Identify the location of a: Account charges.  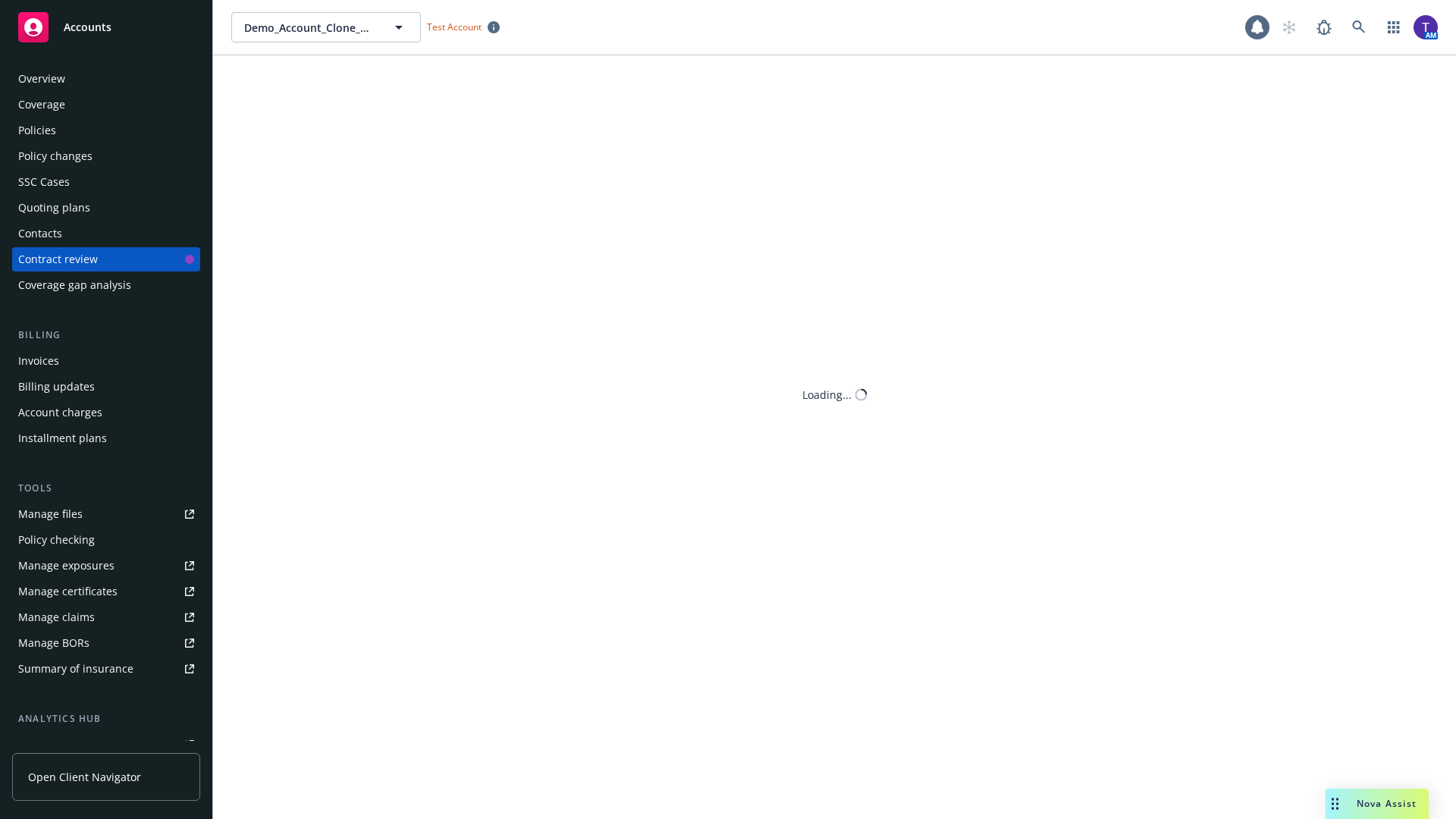
(106, 413).